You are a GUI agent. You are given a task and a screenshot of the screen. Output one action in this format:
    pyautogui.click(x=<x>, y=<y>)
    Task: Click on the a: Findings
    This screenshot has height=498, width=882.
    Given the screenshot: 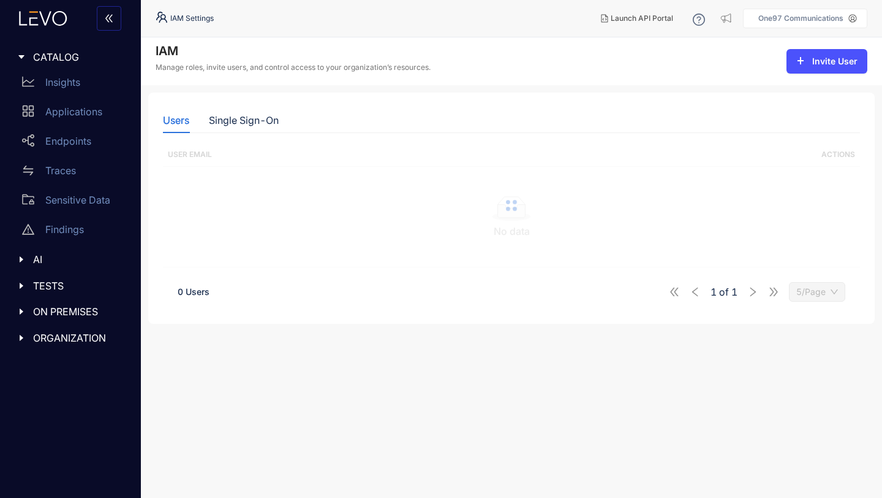 What is the action you would take?
    pyautogui.click(x=73, y=232)
    